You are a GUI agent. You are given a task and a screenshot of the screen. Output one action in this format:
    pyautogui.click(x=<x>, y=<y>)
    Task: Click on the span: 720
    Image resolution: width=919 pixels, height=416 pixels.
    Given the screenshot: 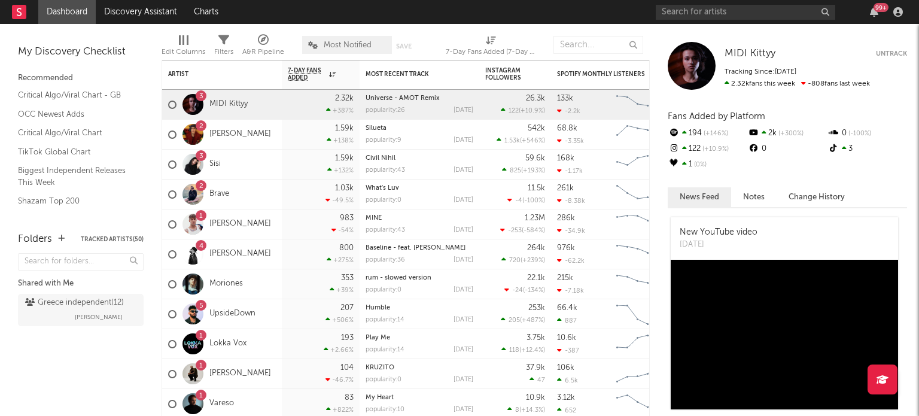 What is the action you would take?
    pyautogui.click(x=515, y=260)
    